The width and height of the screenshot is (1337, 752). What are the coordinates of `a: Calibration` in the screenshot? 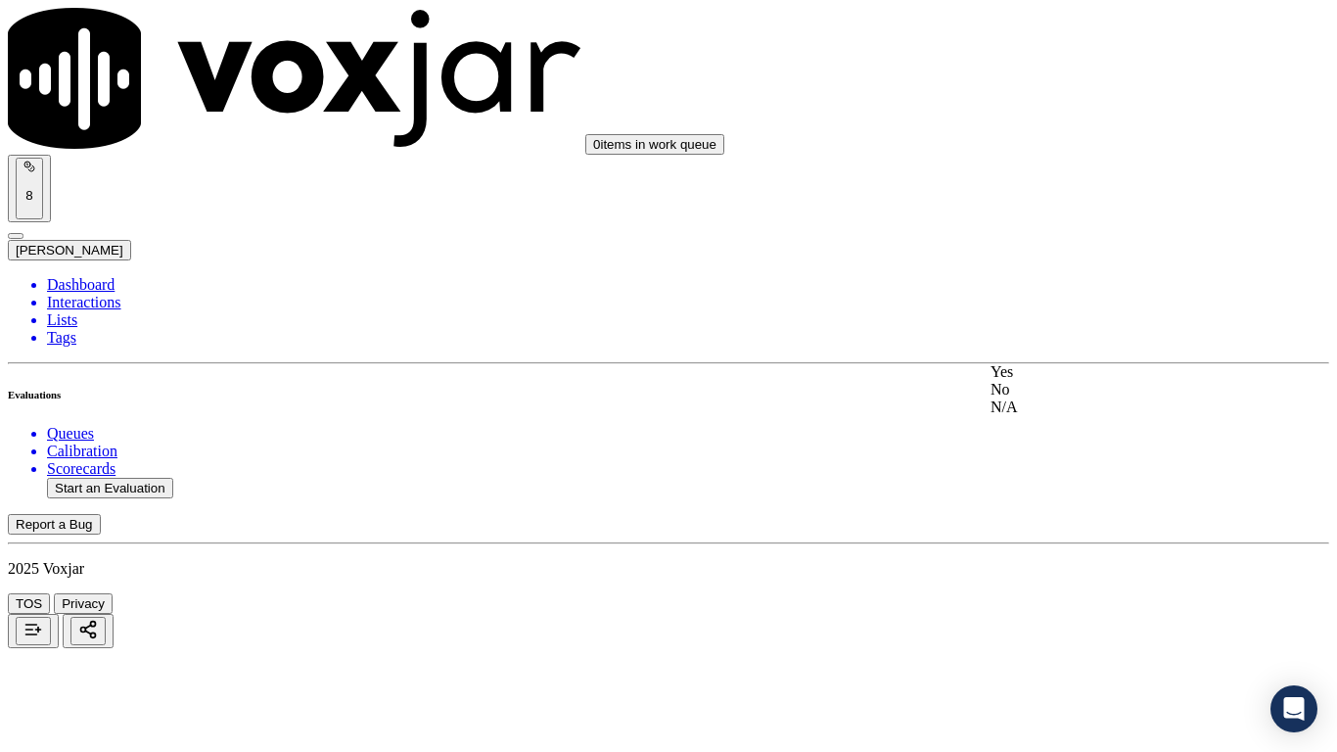 It's located at (688, 451).